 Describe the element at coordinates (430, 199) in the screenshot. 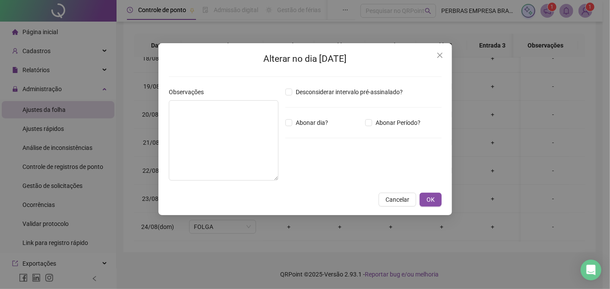

I see `button: OK` at that location.